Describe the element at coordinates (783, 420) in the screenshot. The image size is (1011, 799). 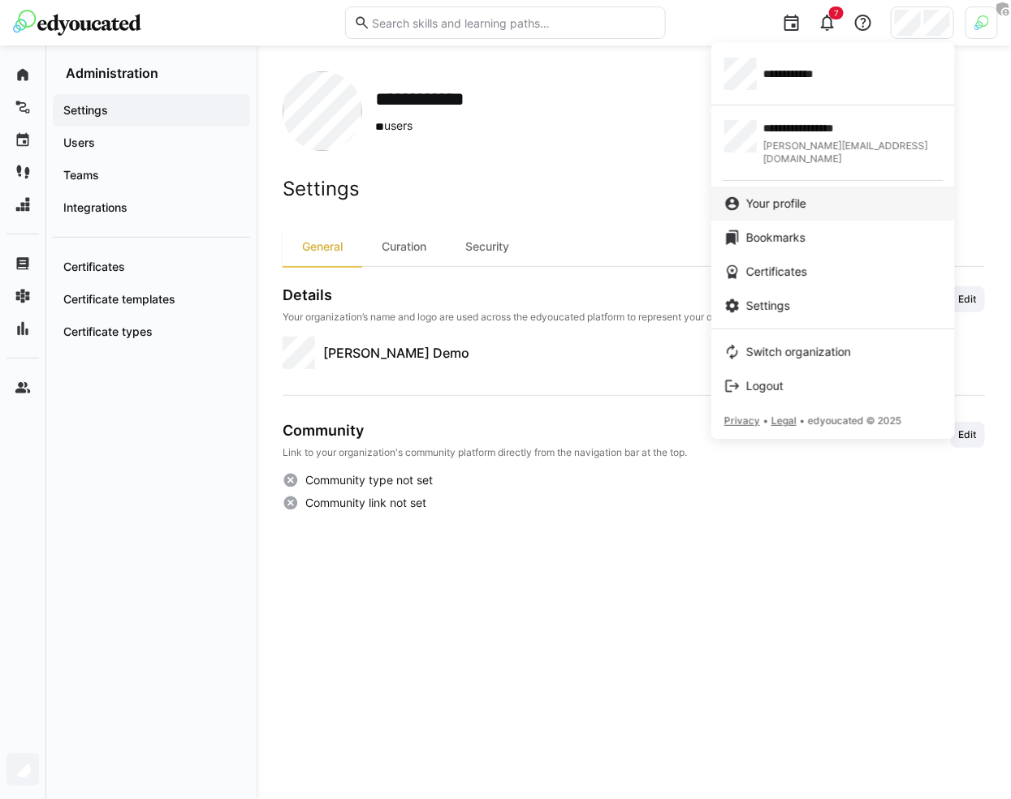
I see `span: Legal` at that location.